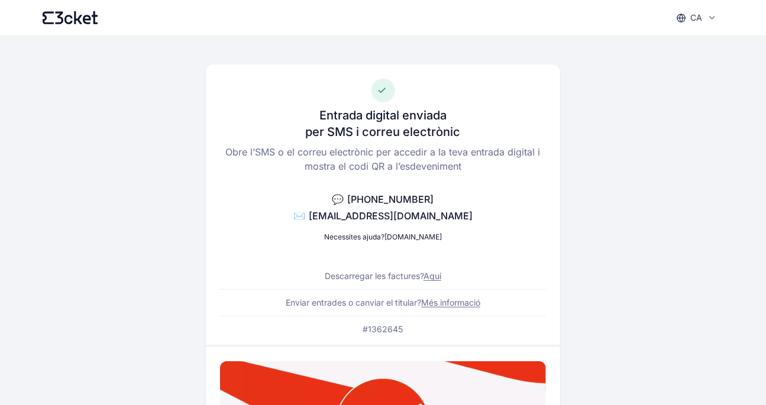  Describe the element at coordinates (354, 237) in the screenshot. I see `span: Necessites ajuda?` at that location.